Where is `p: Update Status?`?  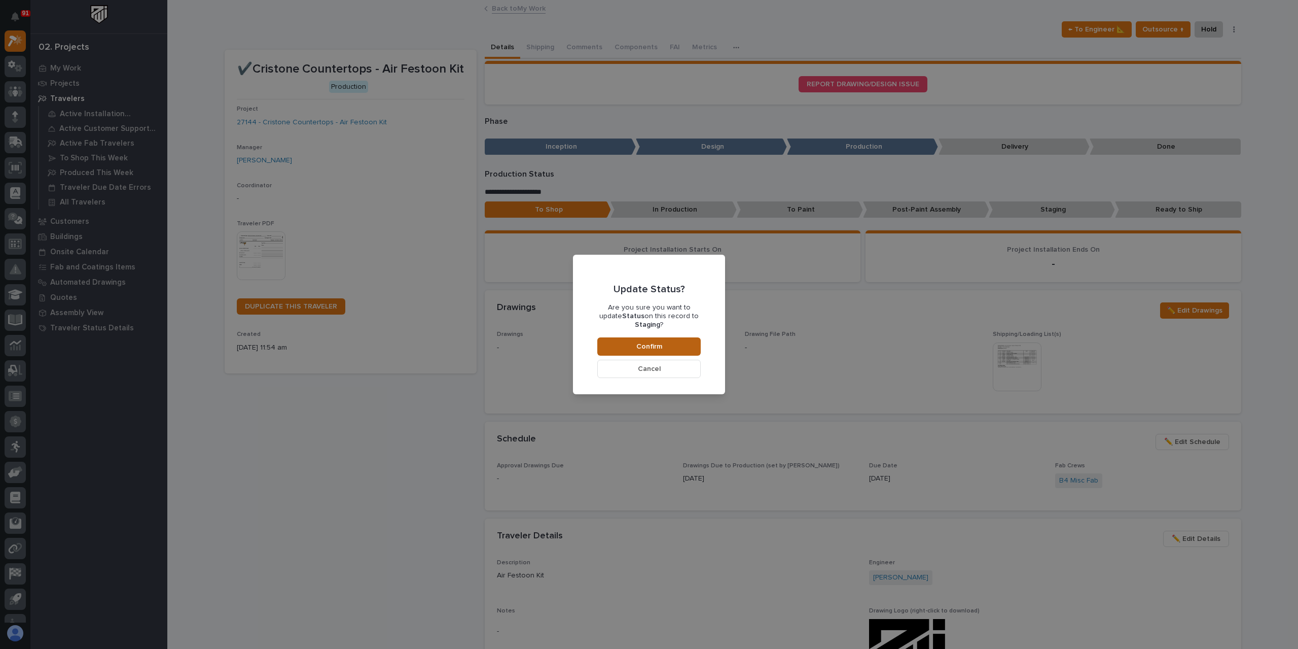
p: Update Status? is located at coordinates (649, 289).